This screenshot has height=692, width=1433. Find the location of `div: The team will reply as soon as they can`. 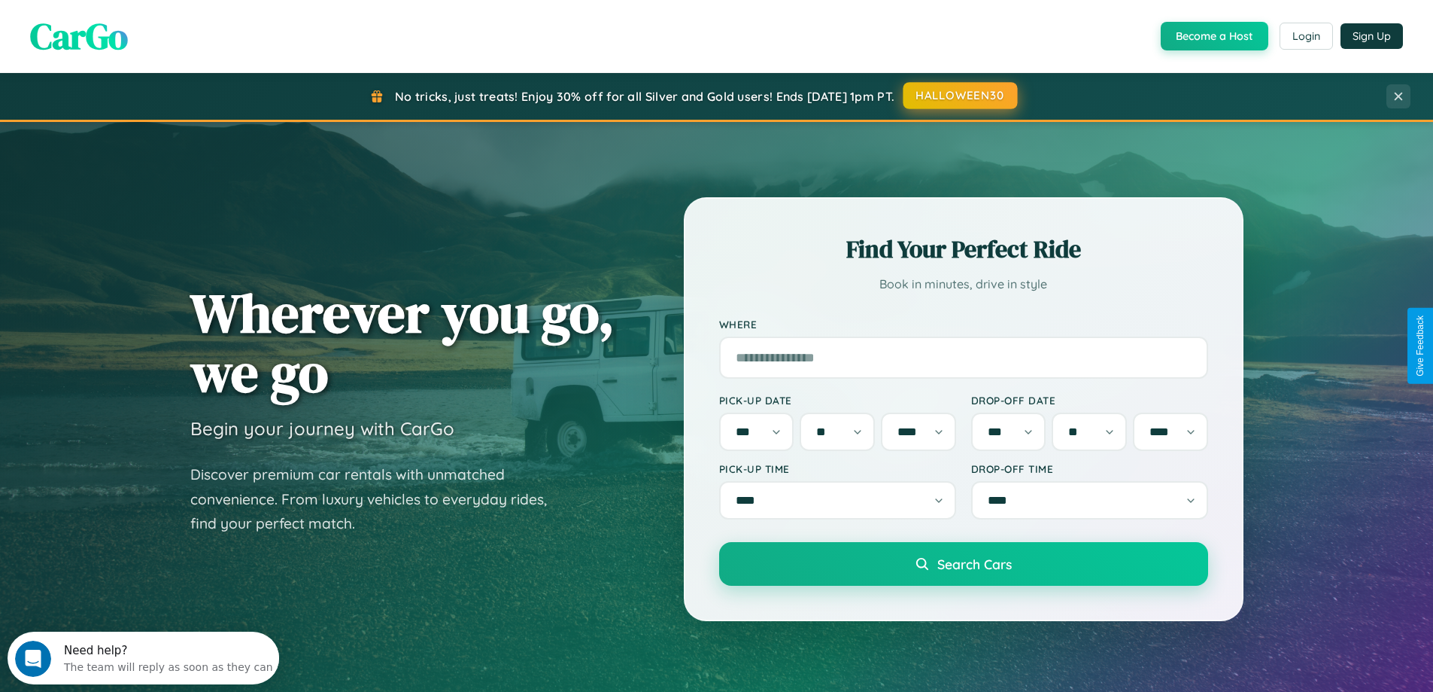

div: The team will reply as soon as they can is located at coordinates (161, 32).